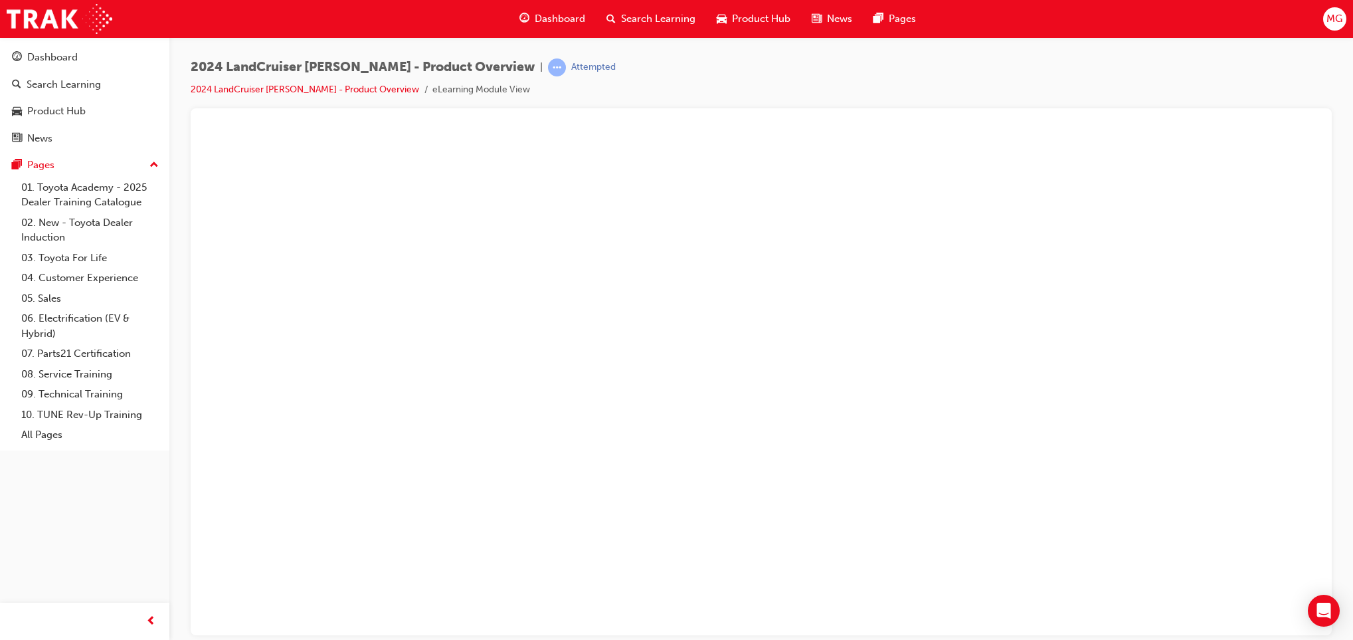  What do you see at coordinates (552, 19) in the screenshot?
I see `a: guage-iconDashboard` at bounding box center [552, 19].